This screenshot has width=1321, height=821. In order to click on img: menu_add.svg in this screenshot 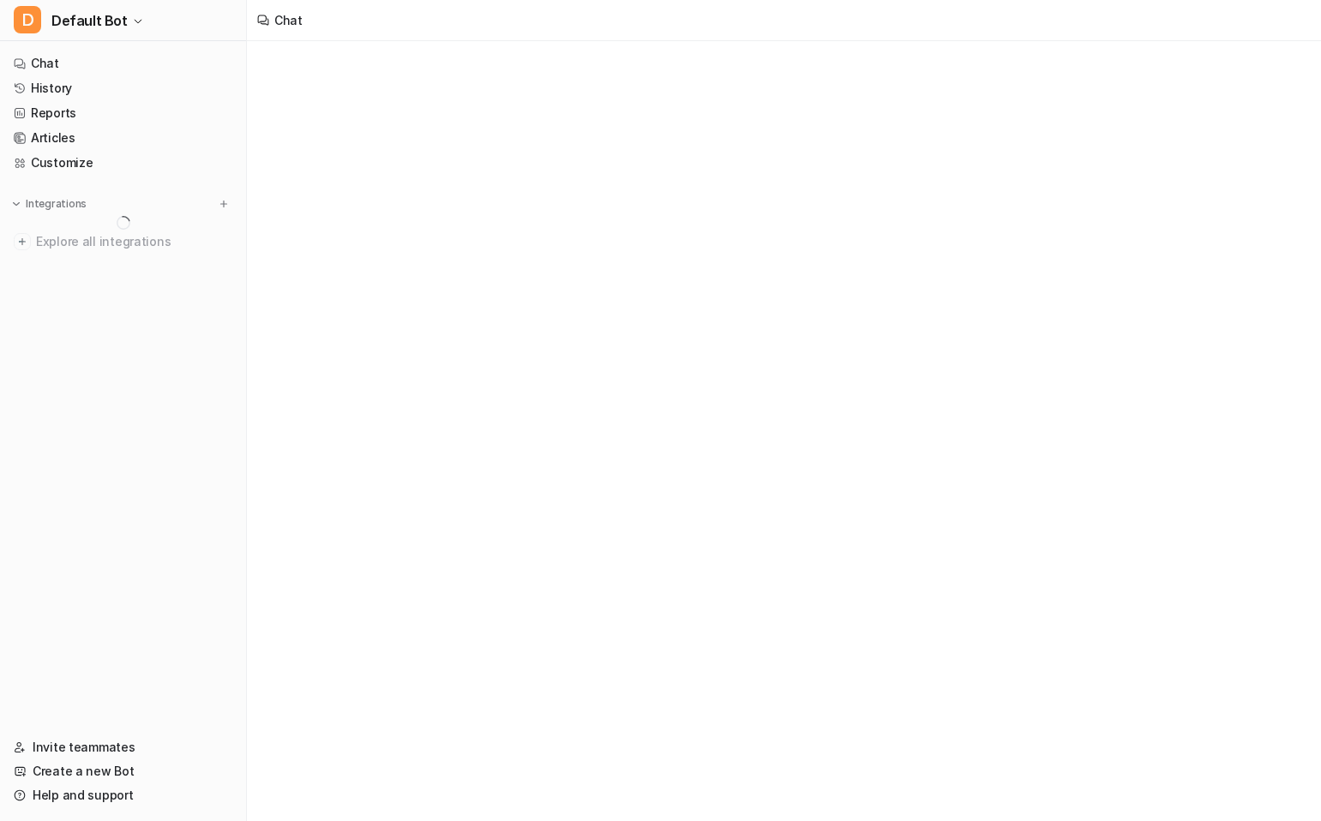, I will do `click(224, 204)`.